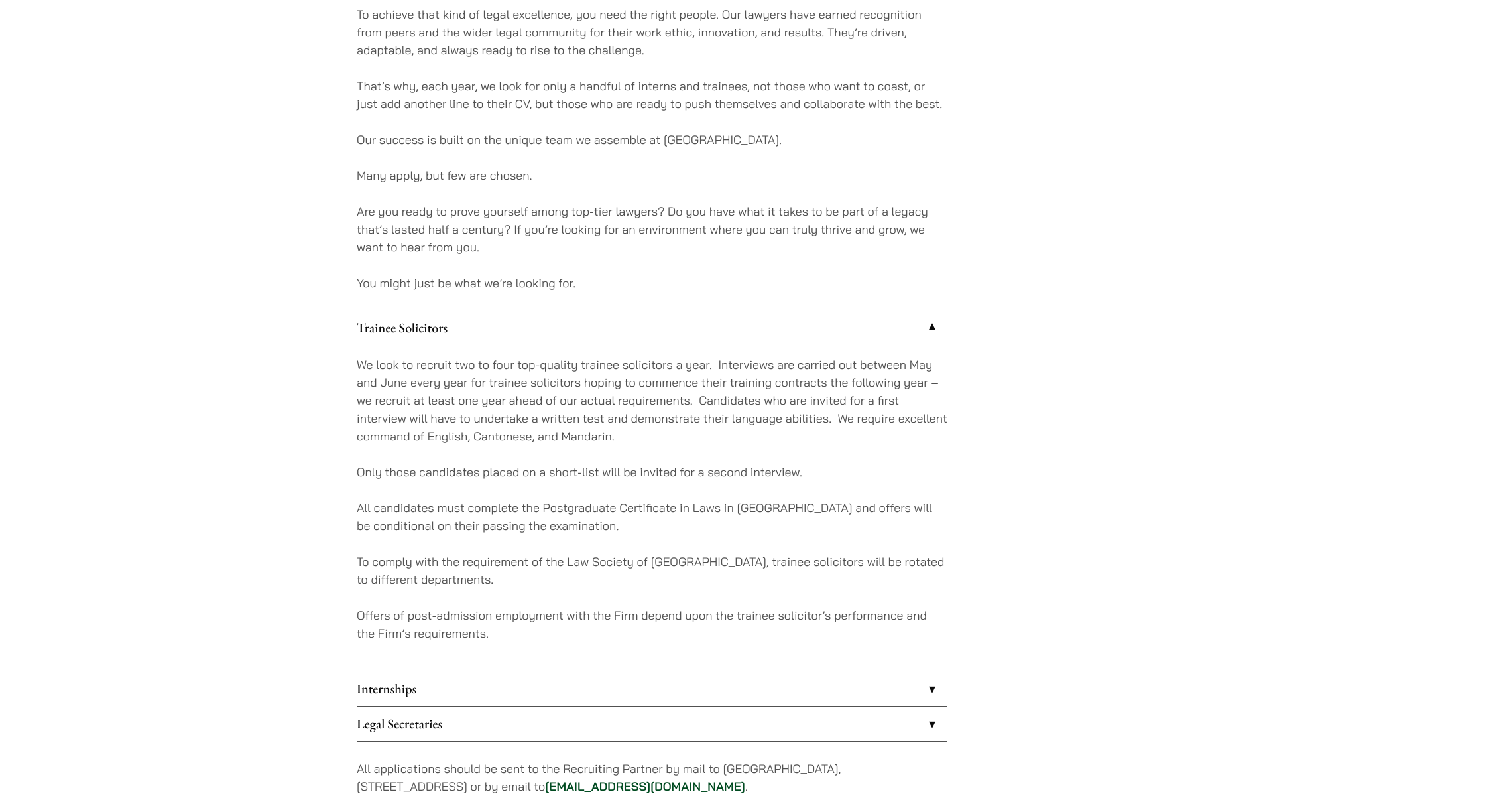 The width and height of the screenshot is (1501, 812). I want to click on p: To achieve that kind of legal excellence, you need the right people. Our lawyers have earned reco..., so click(651, 32).